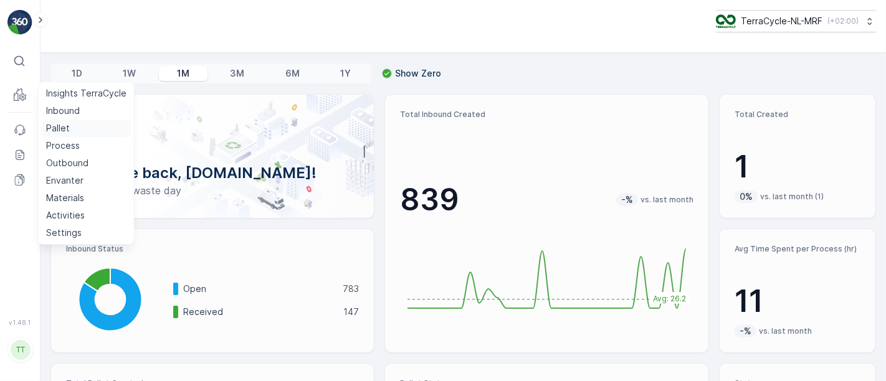 Image resolution: width=886 pixels, height=381 pixels. Describe the element at coordinates (797, 115) in the screenshot. I see `p: Total Created` at that location.